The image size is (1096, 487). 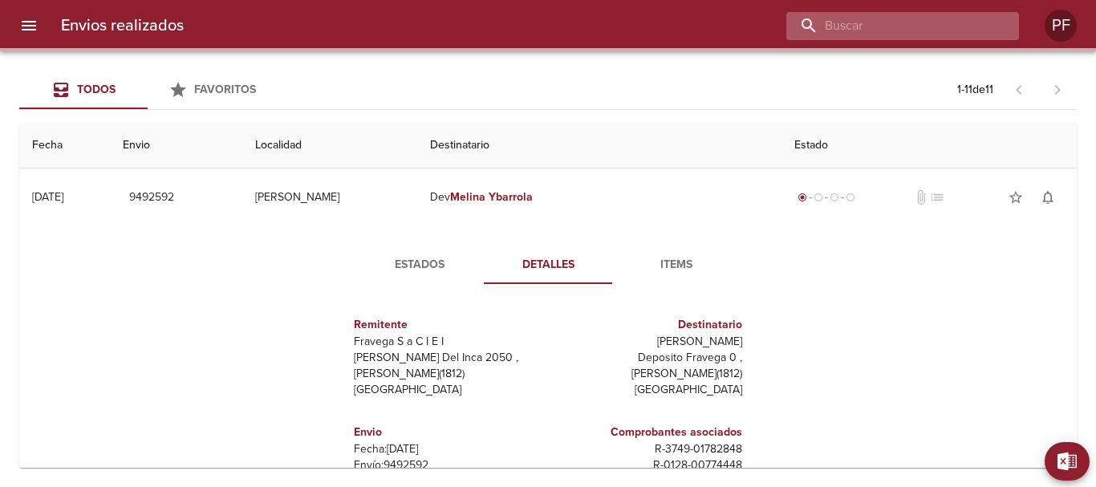 What do you see at coordinates (937, 197) in the screenshot?
I see `span: No tiene pedido asociado` at bounding box center [937, 197].